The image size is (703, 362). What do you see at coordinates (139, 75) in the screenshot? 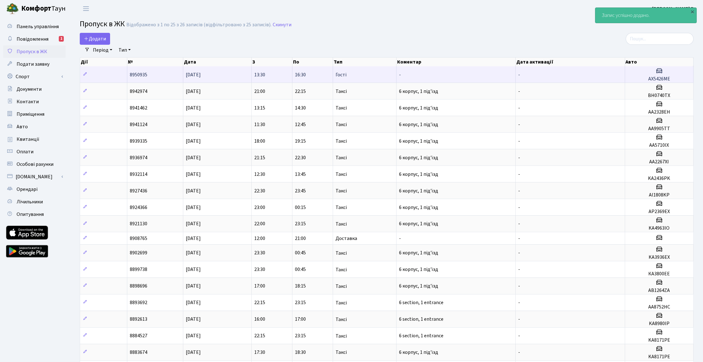
I see `span: 8950935` at bounding box center [139, 75].